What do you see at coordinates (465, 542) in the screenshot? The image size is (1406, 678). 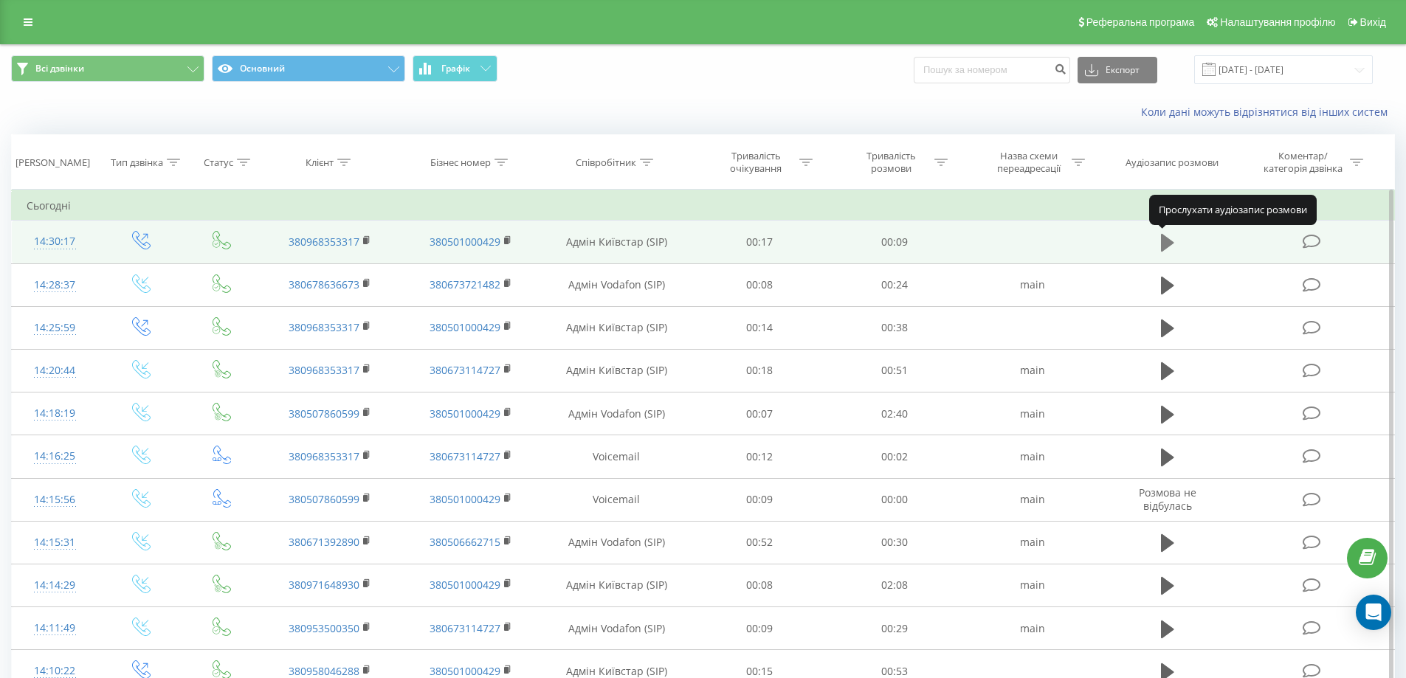 I see `a: 380506662715` at bounding box center [465, 542].